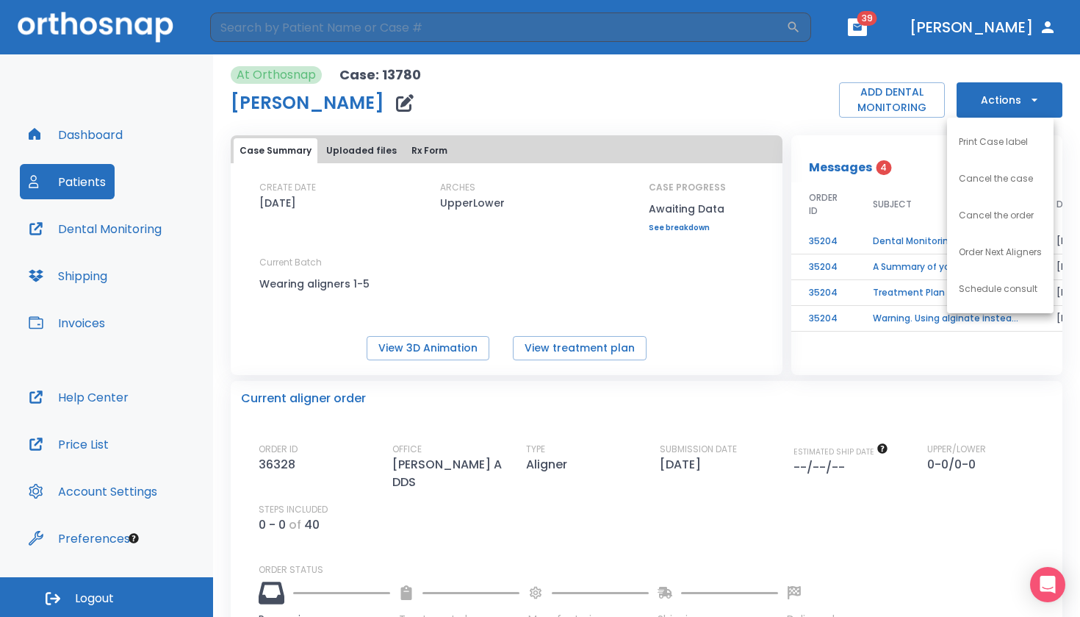 The image size is (1080, 617). What do you see at coordinates (1000, 252) in the screenshot?
I see `p: Order Next Aligners` at bounding box center [1000, 252].